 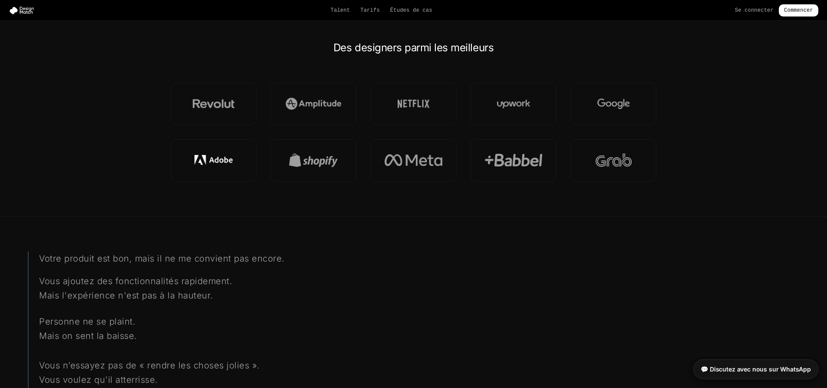 I want to click on img: Adobe, so click(x=214, y=160).